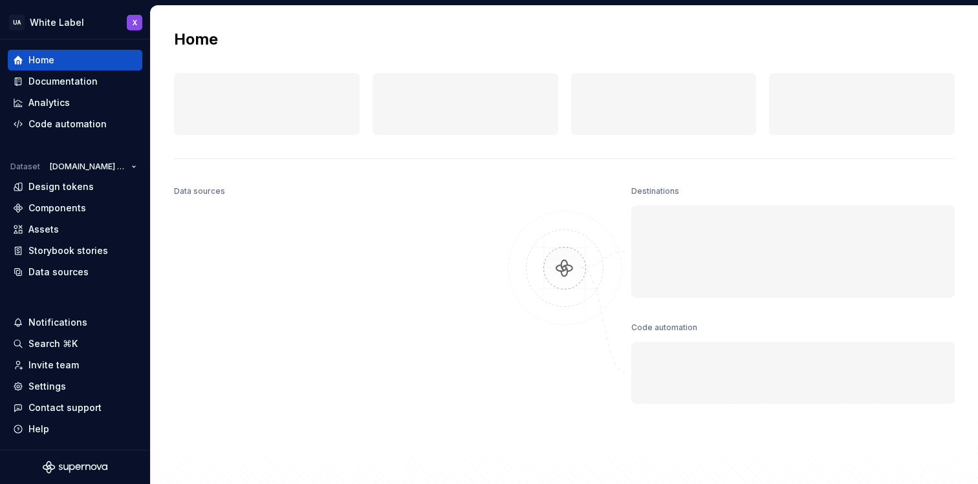 The height and width of the screenshot is (484, 978). I want to click on div: White Label, so click(57, 23).